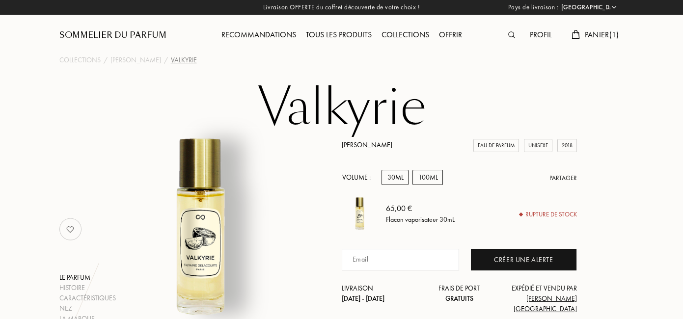  Describe the element at coordinates (87, 288) in the screenshot. I see `div: Histoire` at that location.